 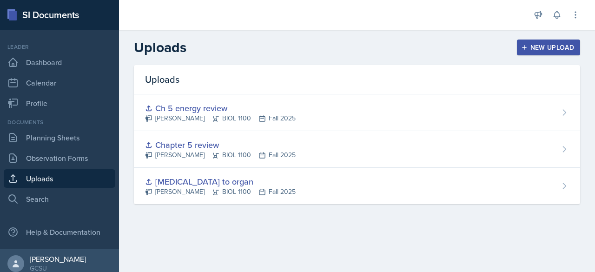 What do you see at coordinates (59, 199) in the screenshot?
I see `a: Search` at bounding box center [59, 199].